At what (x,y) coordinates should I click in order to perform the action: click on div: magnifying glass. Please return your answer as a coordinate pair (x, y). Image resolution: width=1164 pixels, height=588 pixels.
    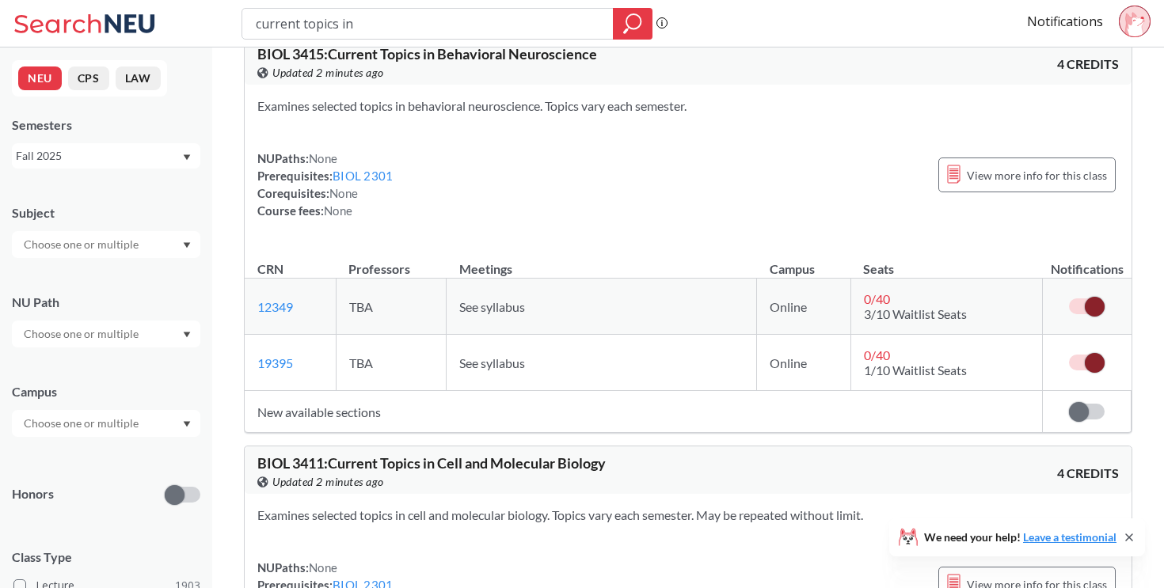
    Looking at the image, I should click on (633, 24).